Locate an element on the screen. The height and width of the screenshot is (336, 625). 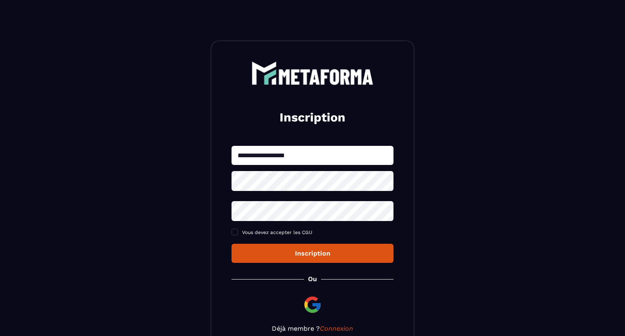
img: logo is located at coordinates (312, 73).